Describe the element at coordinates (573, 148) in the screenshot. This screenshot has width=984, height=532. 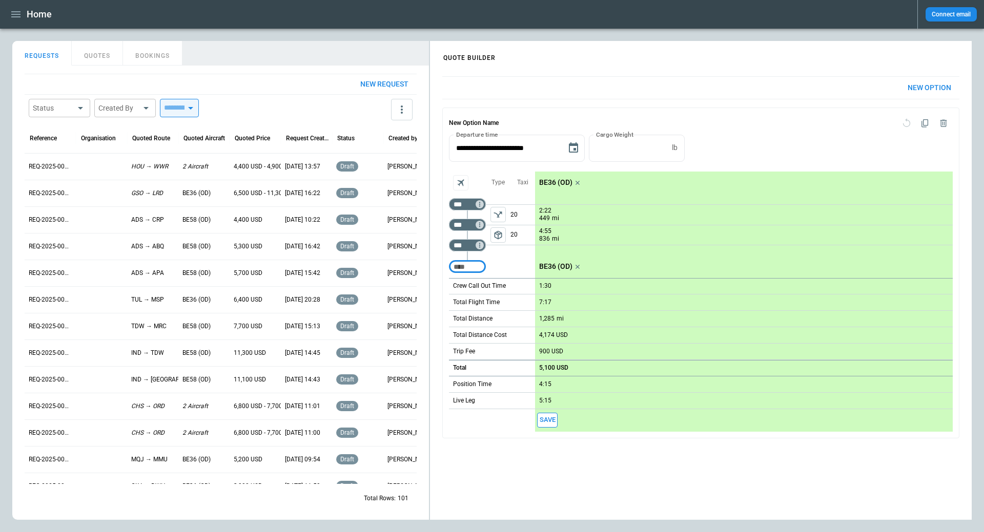
I see `button: Choose date, selected date is Aug 13, 2025` at that location.